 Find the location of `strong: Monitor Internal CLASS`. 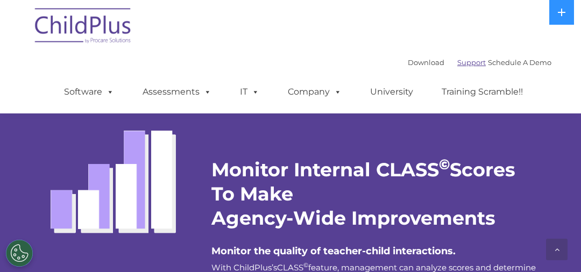

strong: Monitor Internal CLASS is located at coordinates (325, 169).